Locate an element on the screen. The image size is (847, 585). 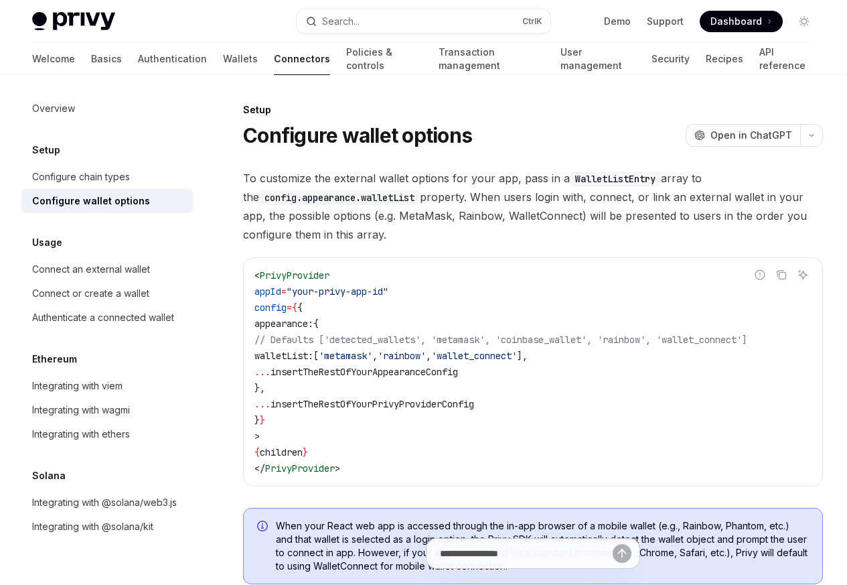
div: Configure wallet options is located at coordinates (91, 201).